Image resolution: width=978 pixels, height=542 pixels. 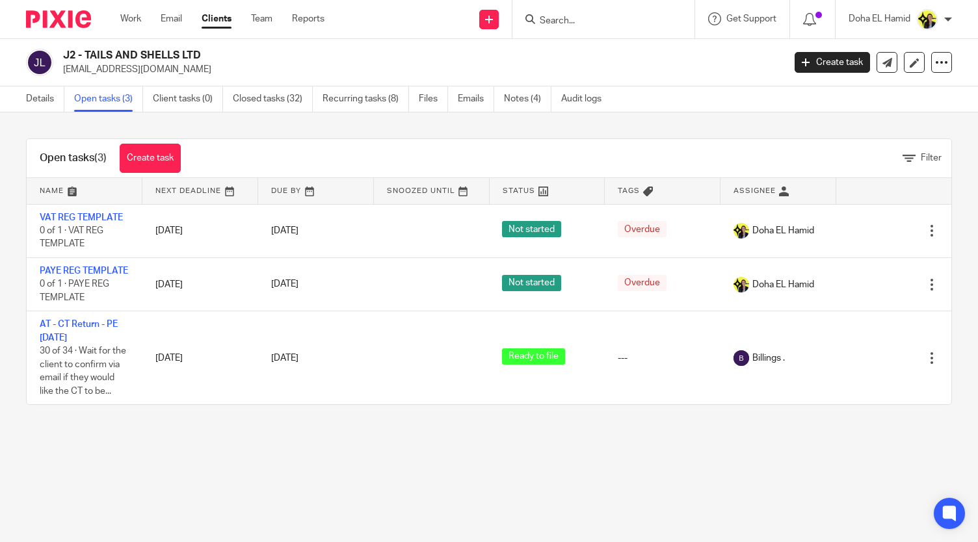 What do you see at coordinates (421, 190) in the screenshot?
I see `span: Snoozed Until` at bounding box center [421, 190].